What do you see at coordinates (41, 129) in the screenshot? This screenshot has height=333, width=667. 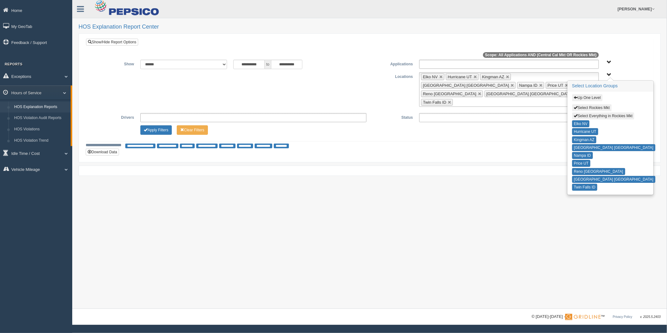 I see `a: HOS Violations` at bounding box center [41, 129].